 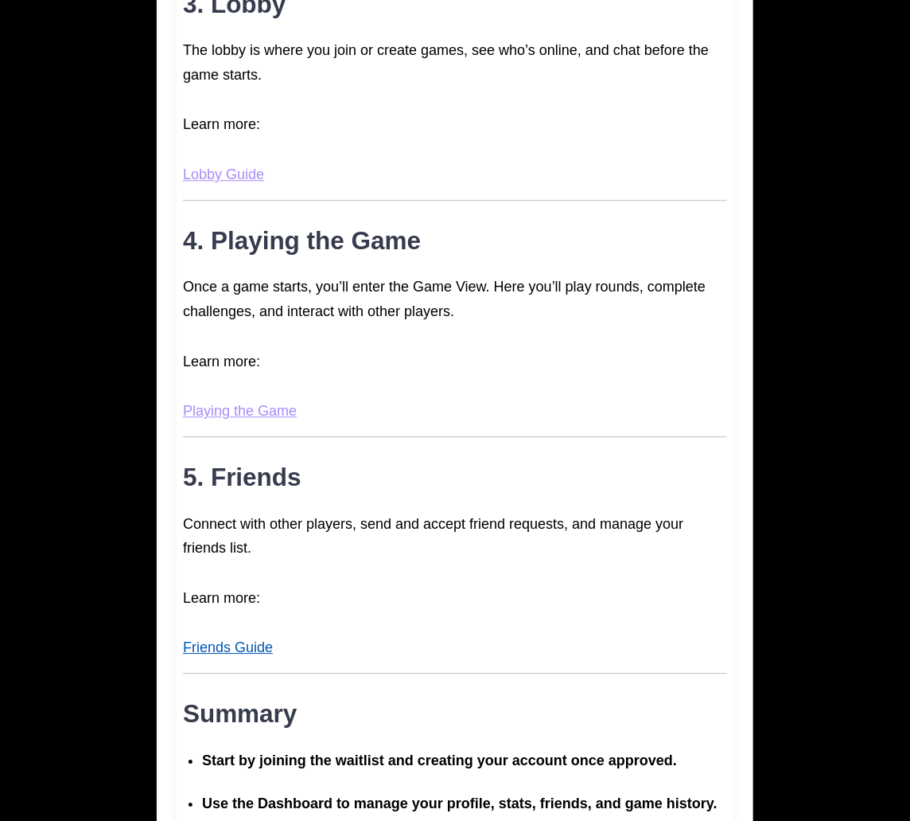 What do you see at coordinates (455, 62) in the screenshot?
I see `p: The lobby is where you join or create games, see who’s online, and chat before the game starts.` at bounding box center [455, 62].